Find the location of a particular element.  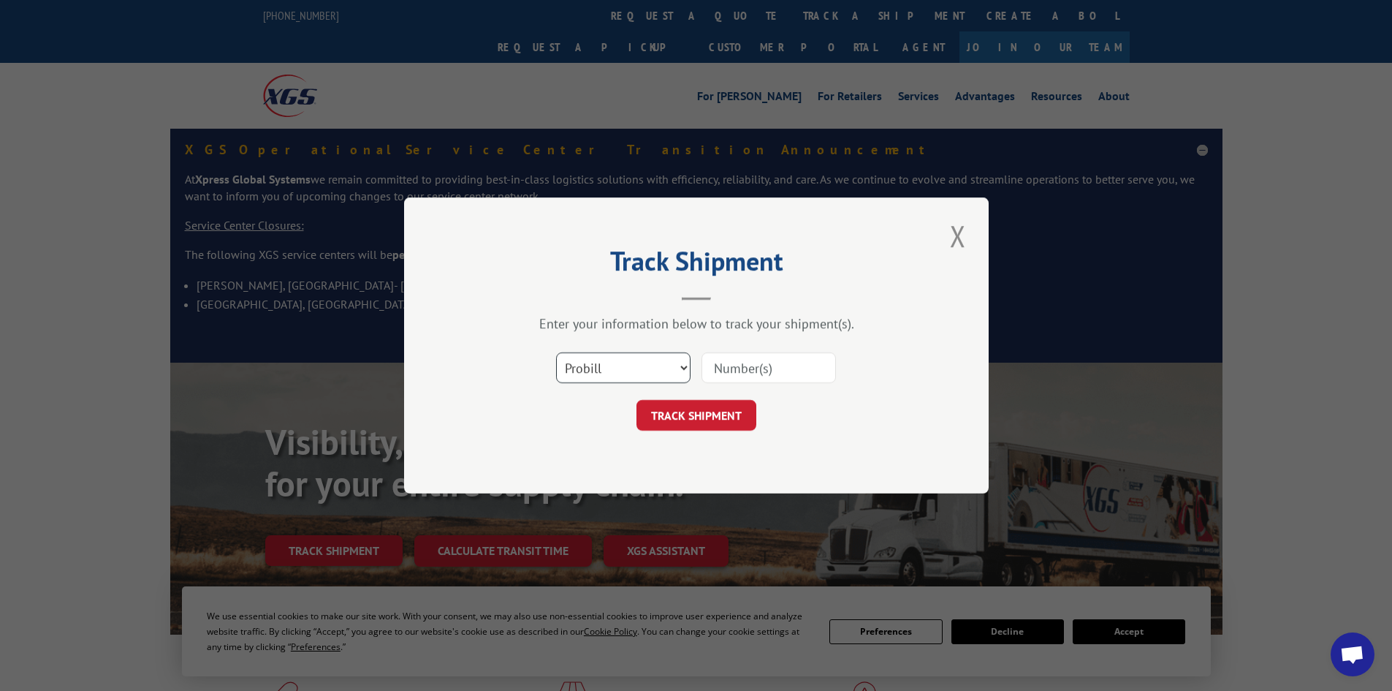

h2: Track Shipment is located at coordinates (697, 265).